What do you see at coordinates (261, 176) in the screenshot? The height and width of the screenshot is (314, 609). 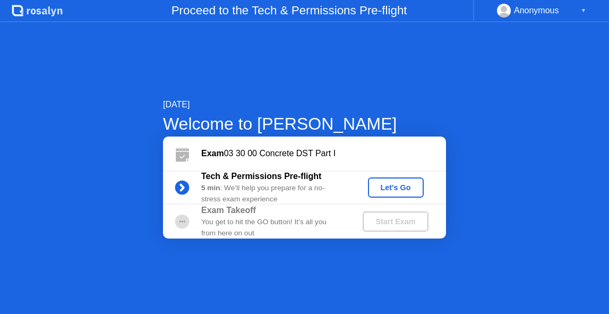 I see `b: Tech & Permissions Pre-flight` at bounding box center [261, 176].